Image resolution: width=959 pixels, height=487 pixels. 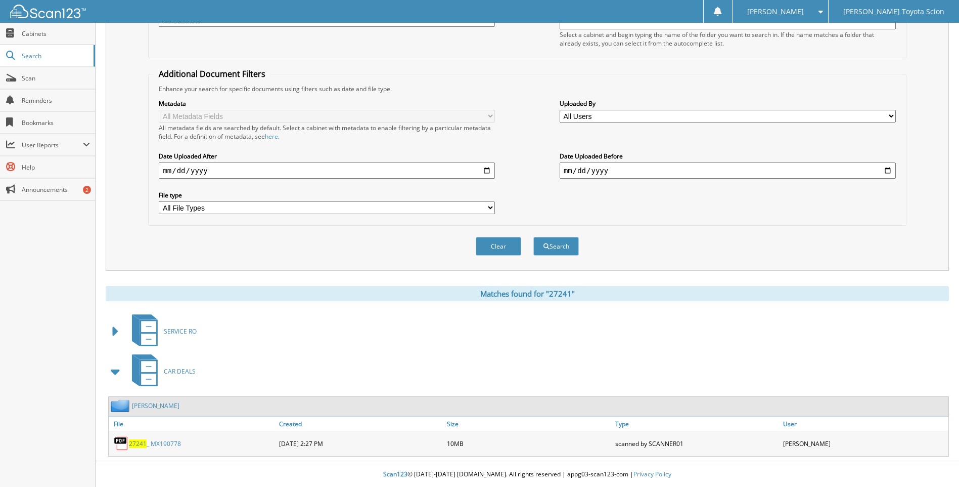 What do you see at coordinates (327, 170) in the screenshot?
I see `input: start` at bounding box center [327, 170].